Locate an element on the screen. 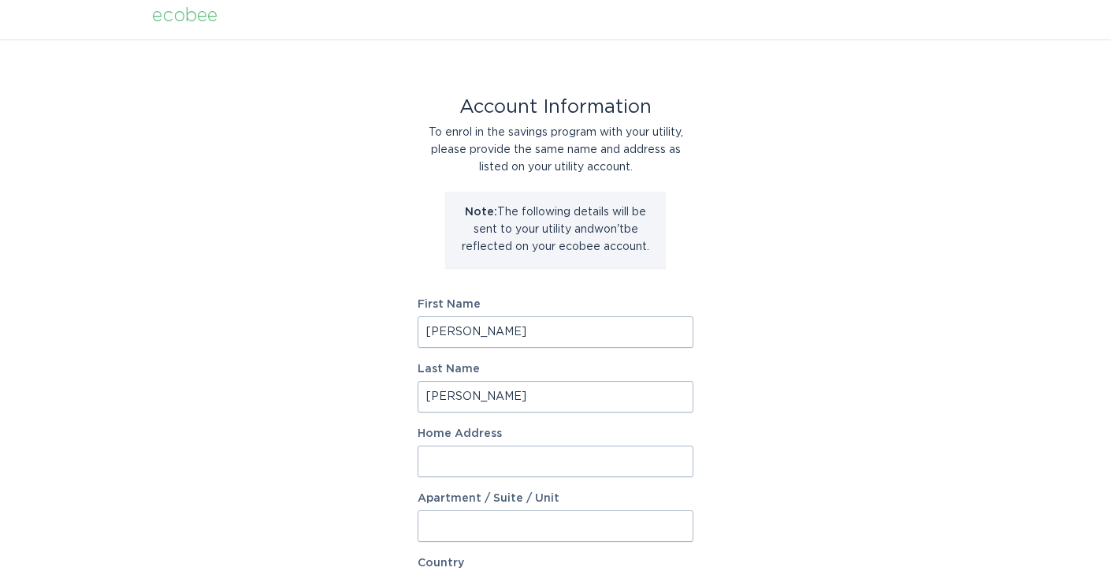  p: The following details will be sent to your utility and won't be reflected on your ecobee account. is located at coordinates (556, 229).